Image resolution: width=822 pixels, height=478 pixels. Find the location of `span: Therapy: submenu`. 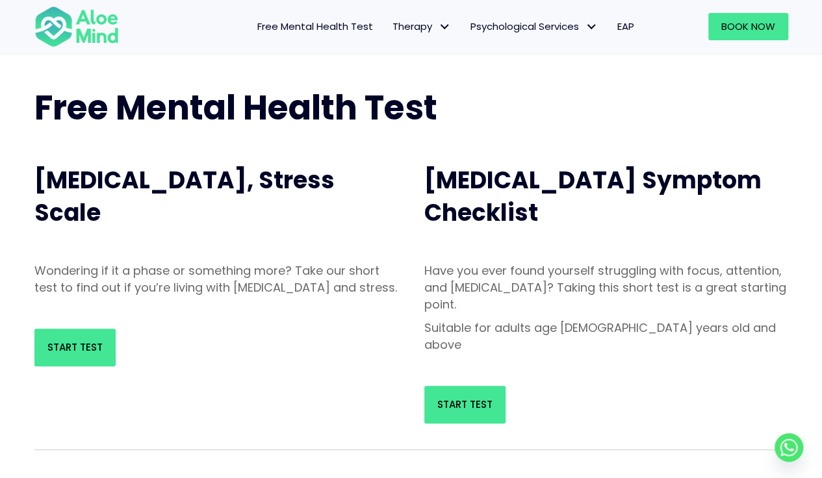

span: Therapy: submenu is located at coordinates (445, 27).